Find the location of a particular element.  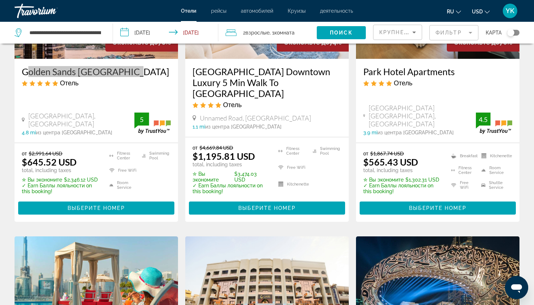

button: Filter is located at coordinates (453, 33).